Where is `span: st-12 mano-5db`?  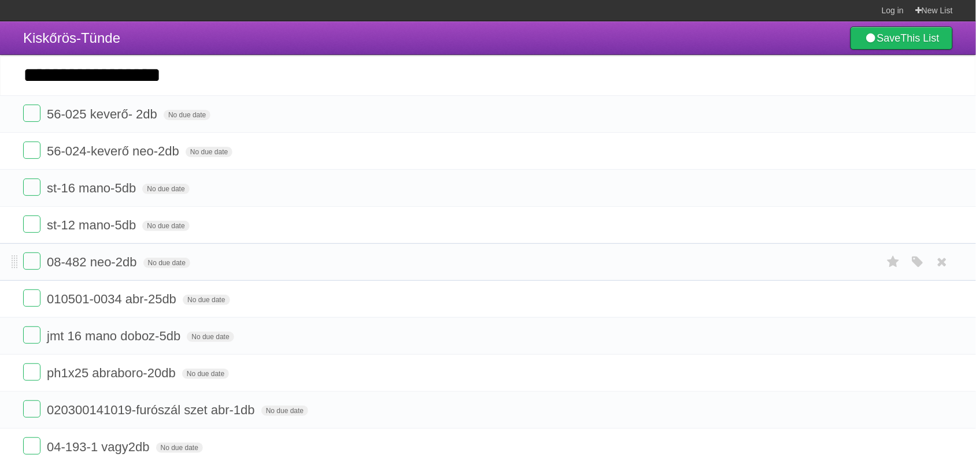
span: st-12 mano-5db is located at coordinates (92, 225).